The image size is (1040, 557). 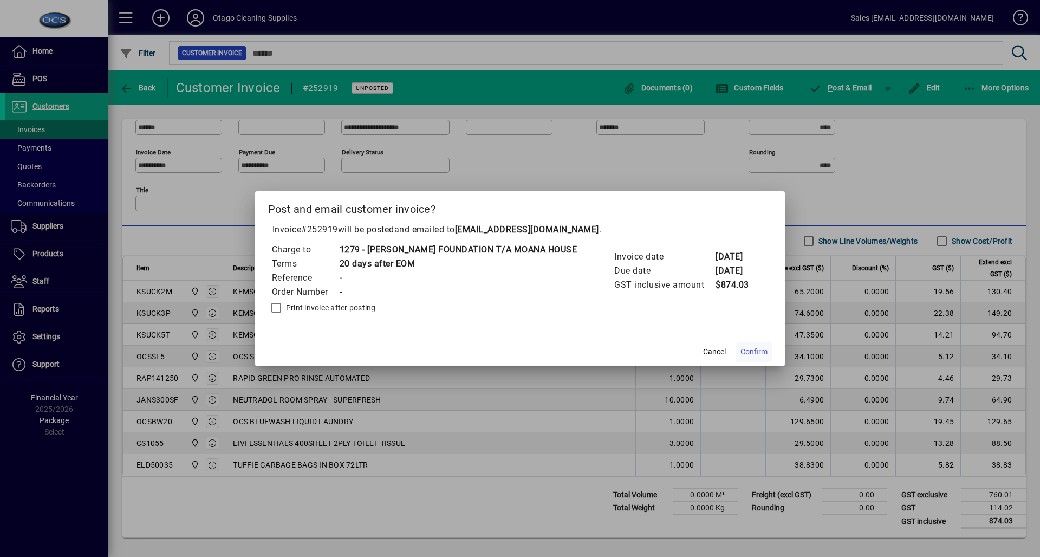 What do you see at coordinates (458, 264) in the screenshot?
I see `td: 20 days after EOM` at bounding box center [458, 264].